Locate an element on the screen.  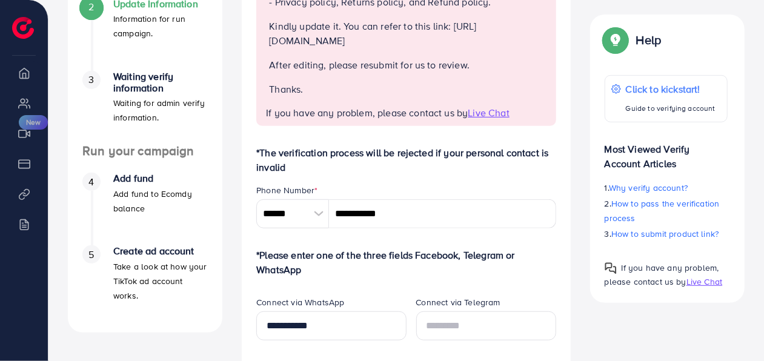
p: *The verification process will be rejected if your personal contact is invalid is located at coordinates (406, 160).